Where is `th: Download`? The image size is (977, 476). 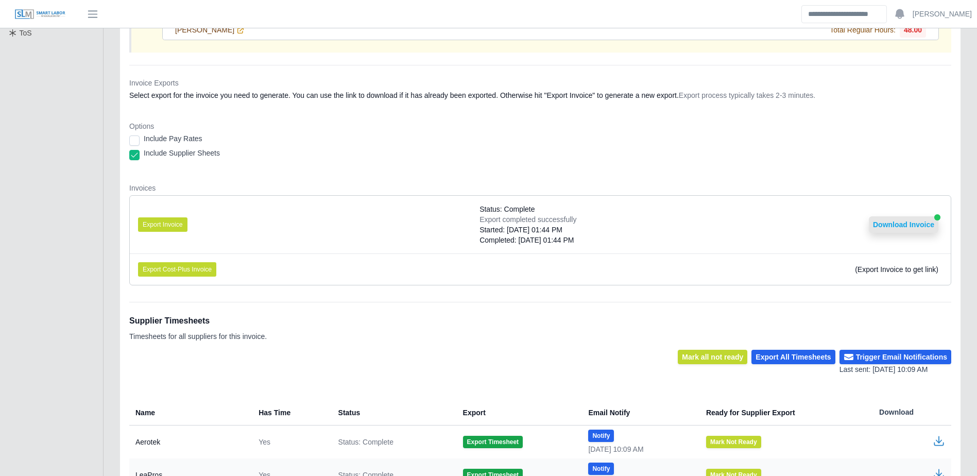
th: Download is located at coordinates (911, 412).